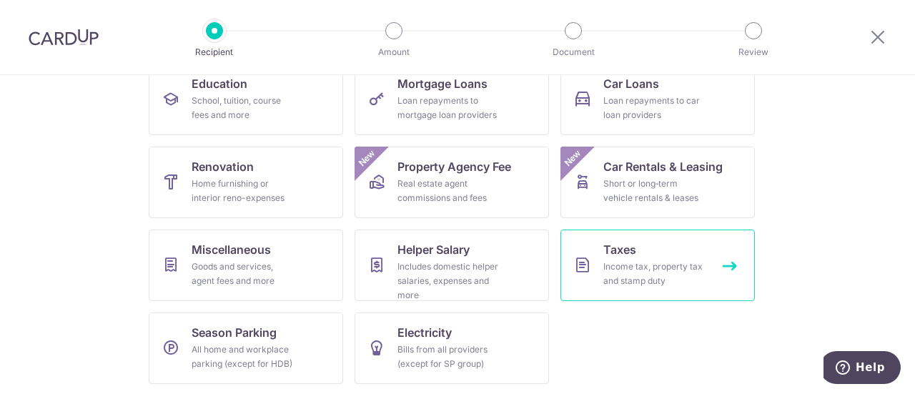 This screenshot has height=394, width=915. I want to click on span: Property Agency Fee, so click(454, 166).